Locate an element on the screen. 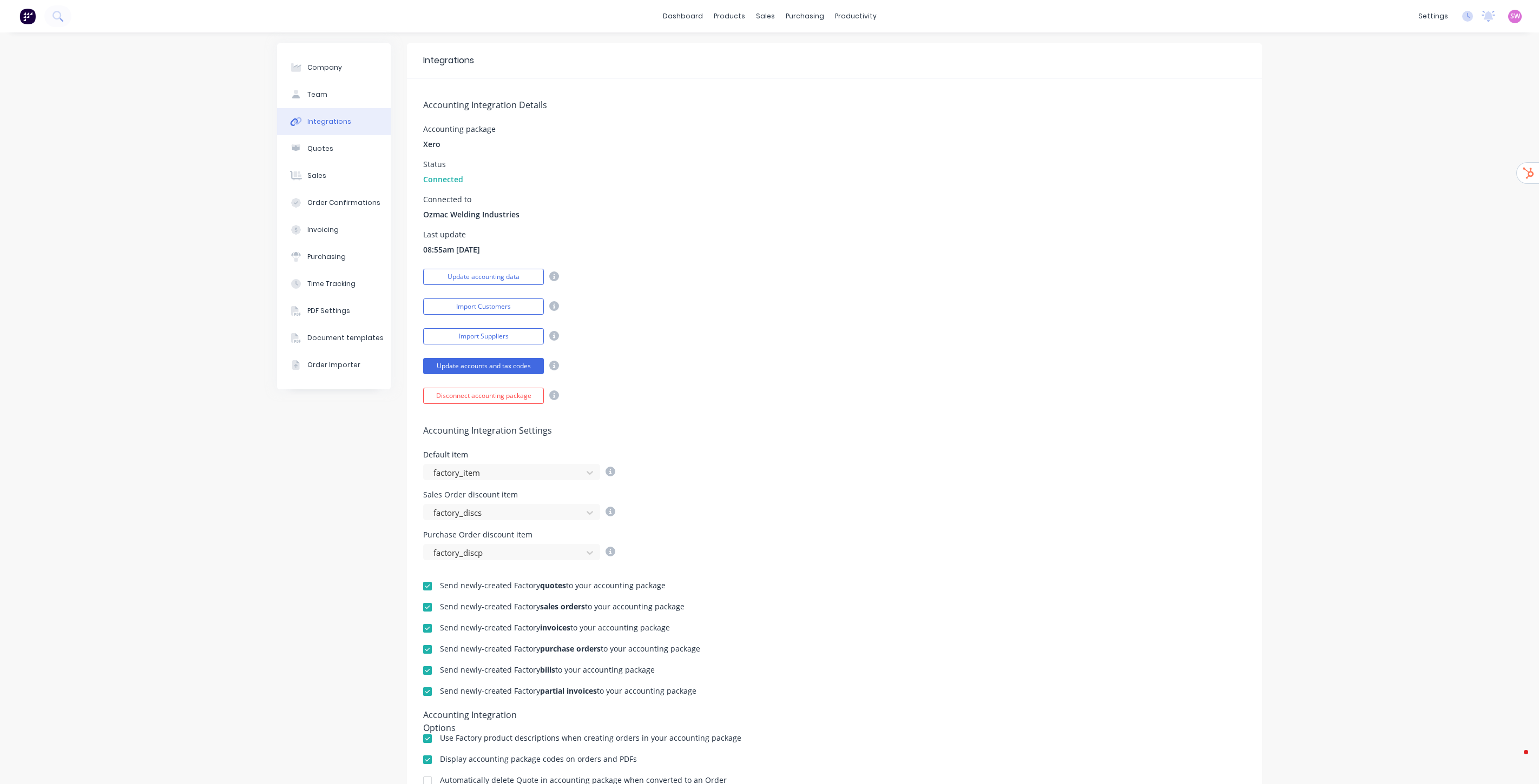  div: Document templates is located at coordinates (345, 338).